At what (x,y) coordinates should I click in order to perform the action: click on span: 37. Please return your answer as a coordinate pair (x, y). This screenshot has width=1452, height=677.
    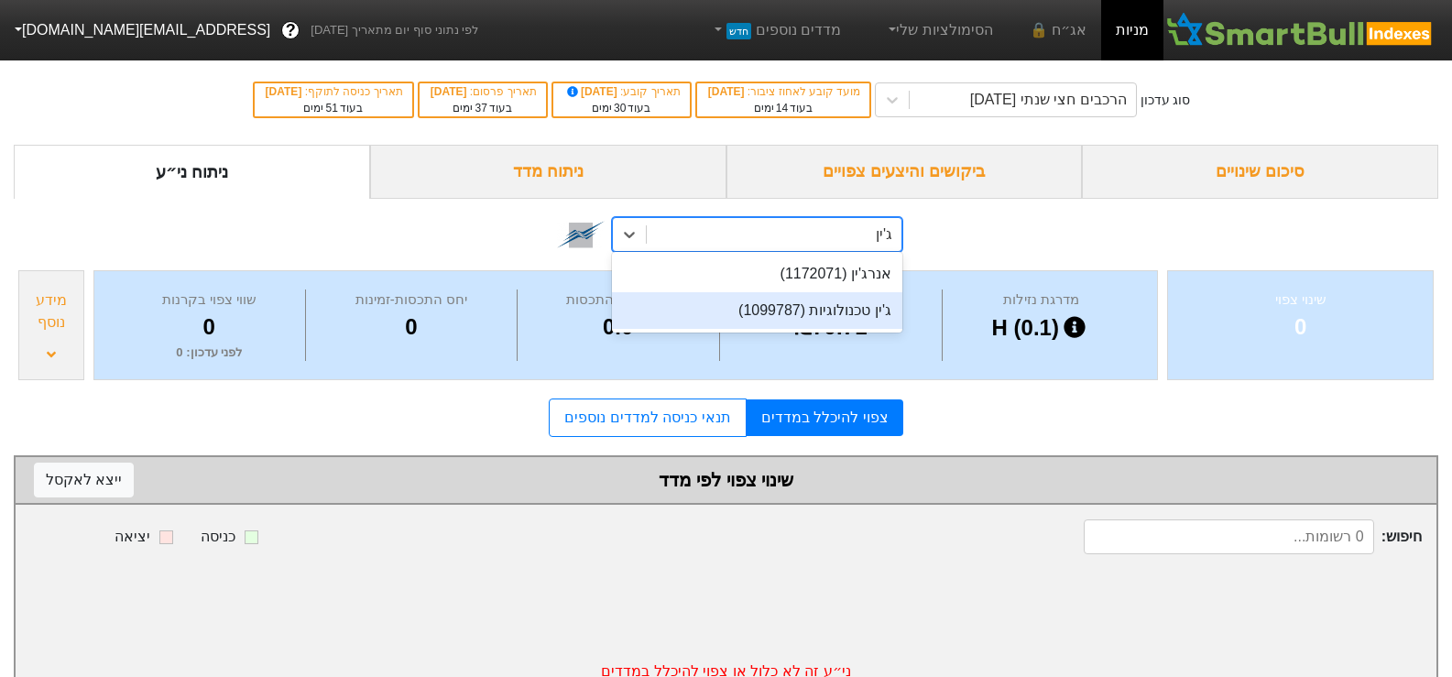
    Looking at the image, I should click on (480, 108).